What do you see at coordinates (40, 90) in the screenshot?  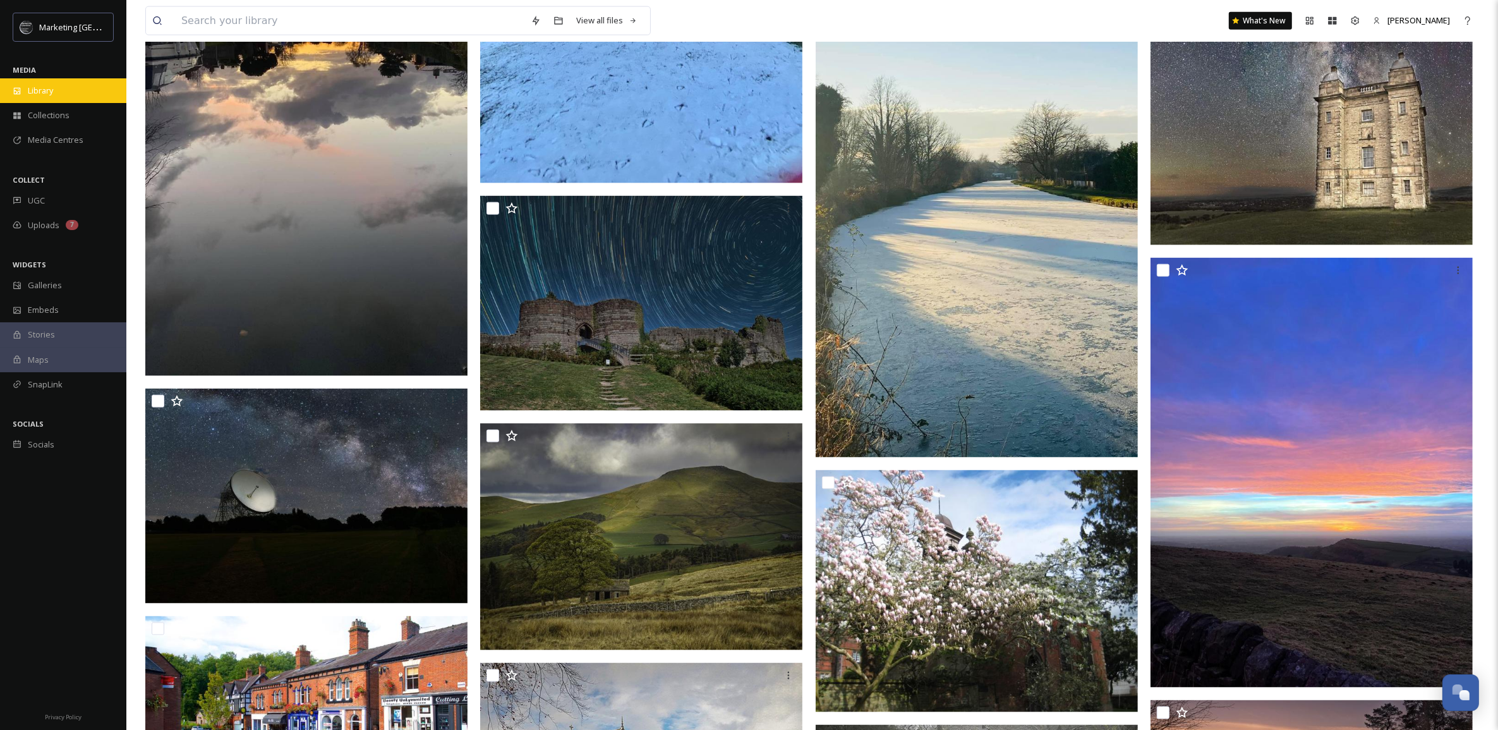 I see `span: Library` at bounding box center [40, 90].